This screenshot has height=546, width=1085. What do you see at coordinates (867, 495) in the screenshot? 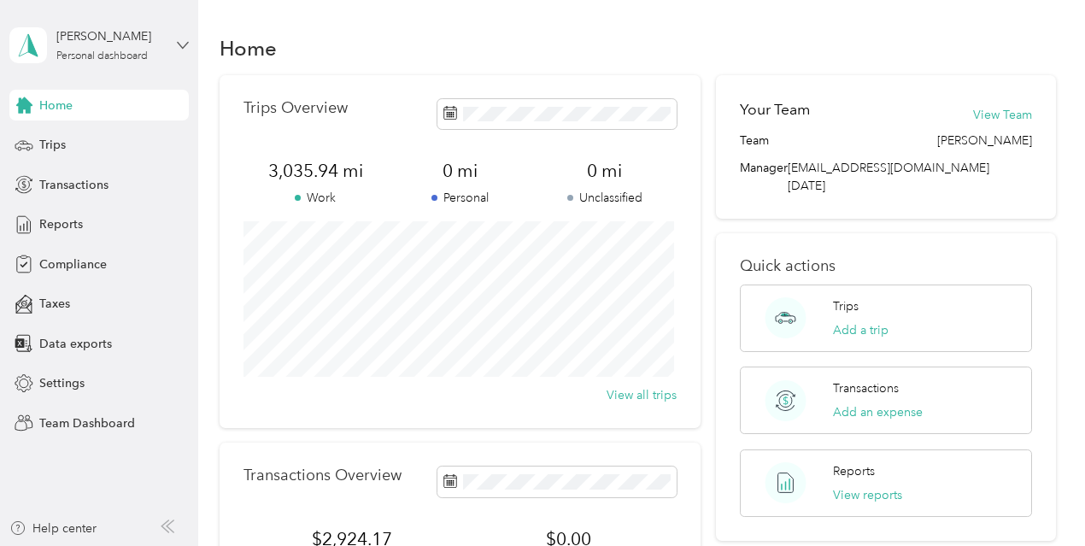
I see `button: View reports` at bounding box center [867, 495].